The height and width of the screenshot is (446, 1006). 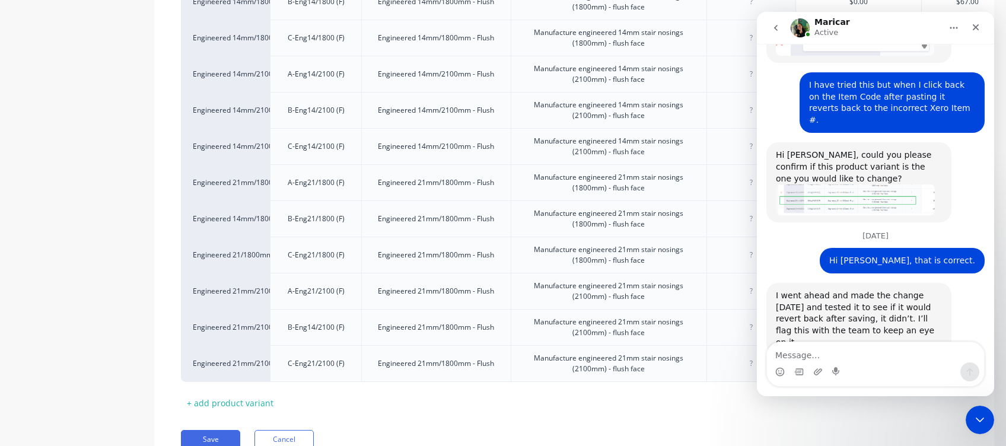 What do you see at coordinates (608, 38) in the screenshot?
I see `div: Manufacture engineered 14mm stair nosings (1800mm) - flush face` at bounding box center [608, 38].